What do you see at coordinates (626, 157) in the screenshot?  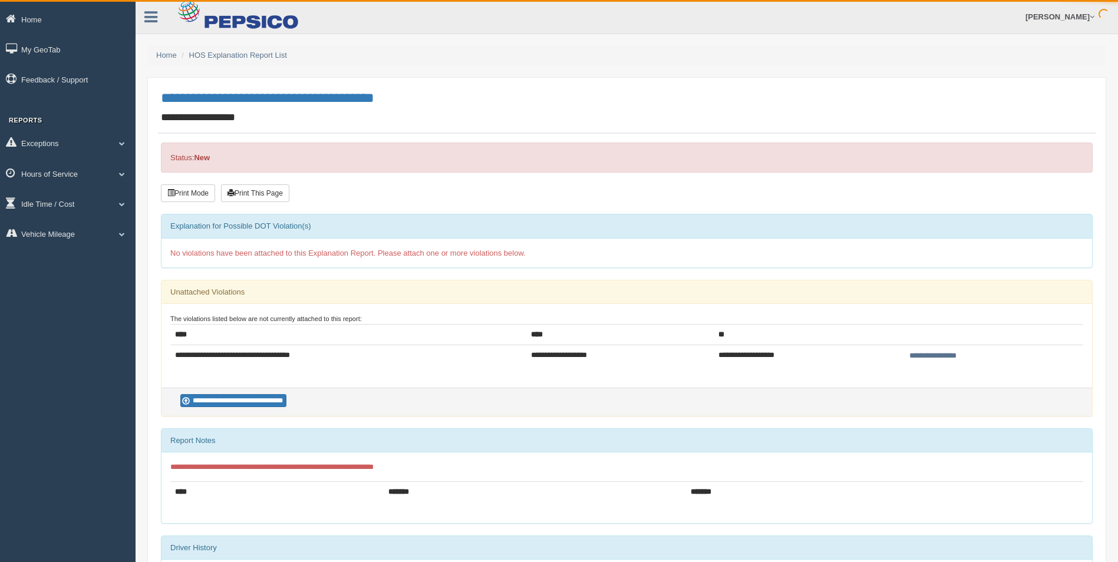 I see `div: Status:` at bounding box center [626, 157].